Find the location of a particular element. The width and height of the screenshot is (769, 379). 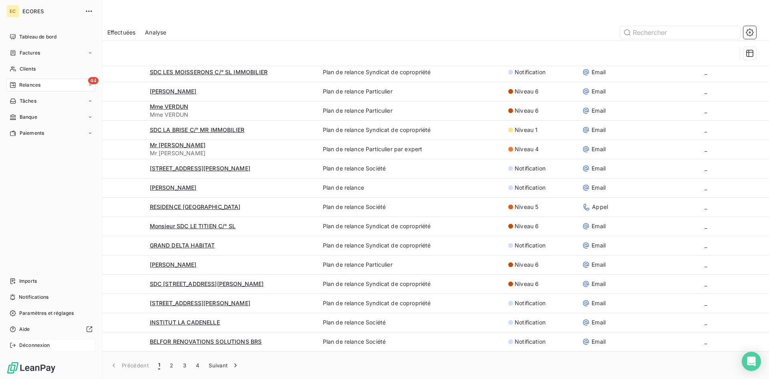

button: 2 is located at coordinates (171, 365).